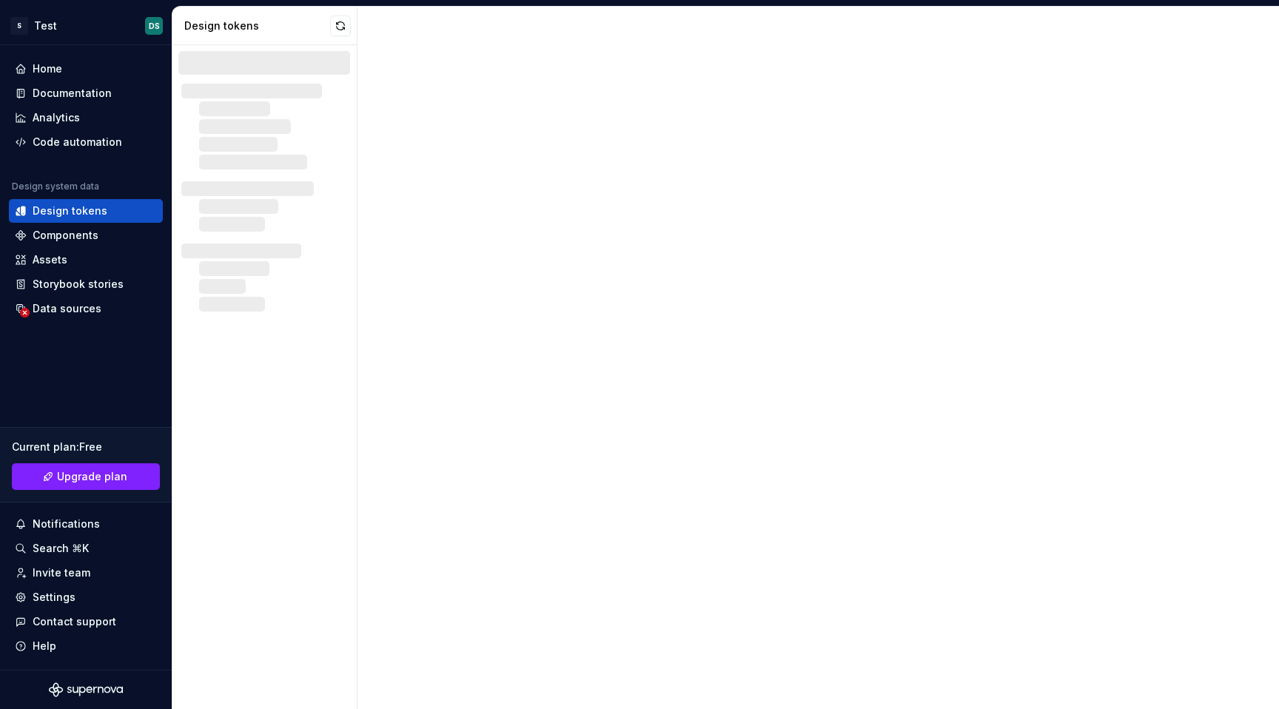 The height and width of the screenshot is (709, 1279). I want to click on button: Search ⌘K, so click(86, 549).